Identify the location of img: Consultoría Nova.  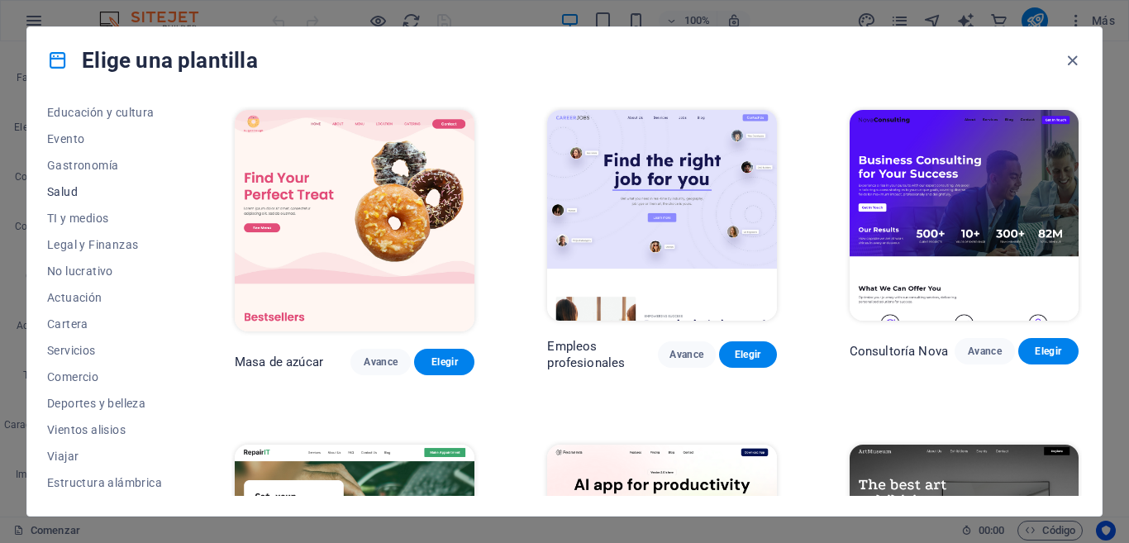
(963, 215).